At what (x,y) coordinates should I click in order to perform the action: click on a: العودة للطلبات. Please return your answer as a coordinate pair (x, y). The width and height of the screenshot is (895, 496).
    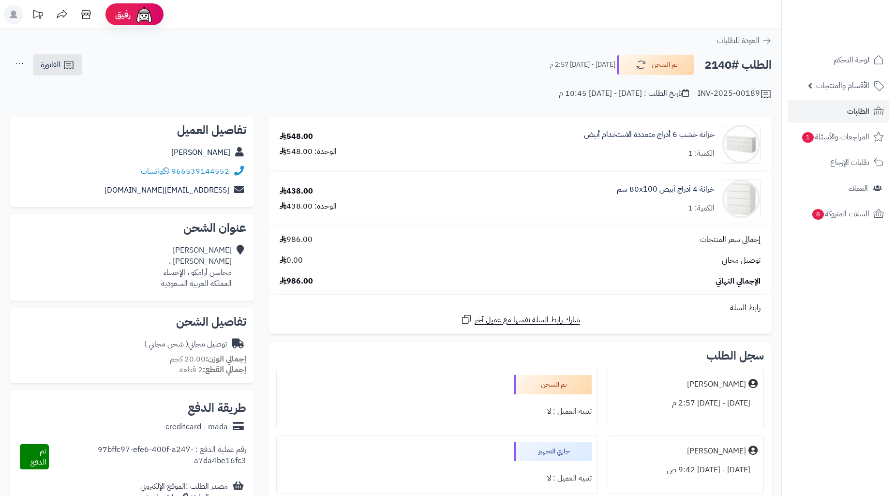
    Looking at the image, I should click on (744, 41).